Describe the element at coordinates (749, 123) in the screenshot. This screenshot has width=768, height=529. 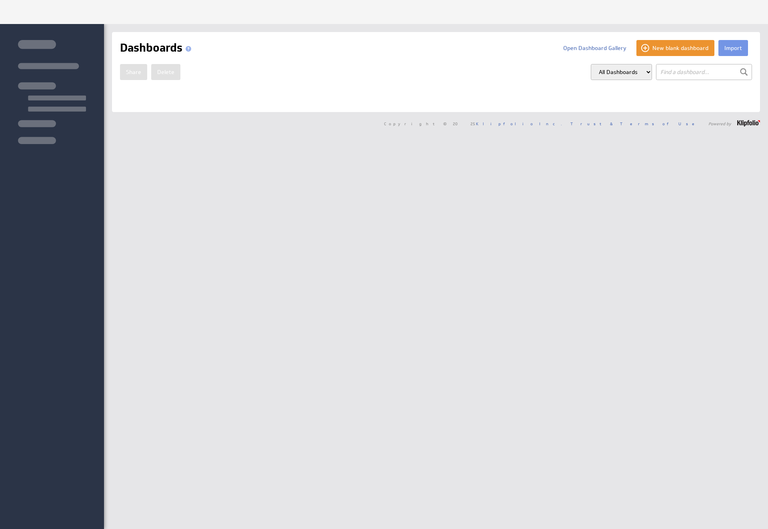
I see `img: logo-footer.png` at that location.